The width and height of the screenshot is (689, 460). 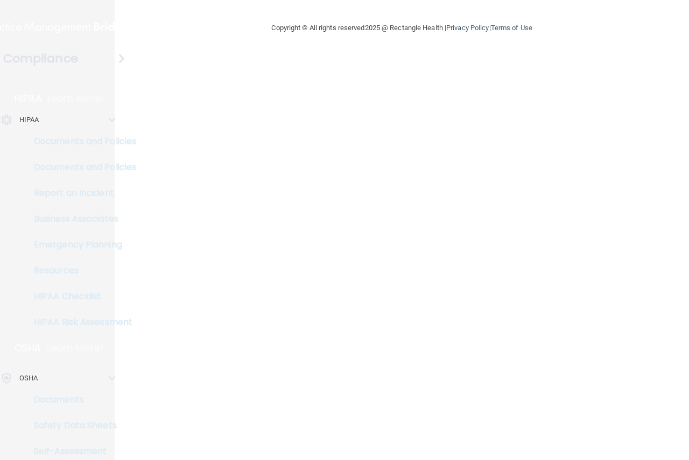 I want to click on div: Copyright © All rights reserved 2025 @ Rectangle Health | |, so click(x=402, y=28).